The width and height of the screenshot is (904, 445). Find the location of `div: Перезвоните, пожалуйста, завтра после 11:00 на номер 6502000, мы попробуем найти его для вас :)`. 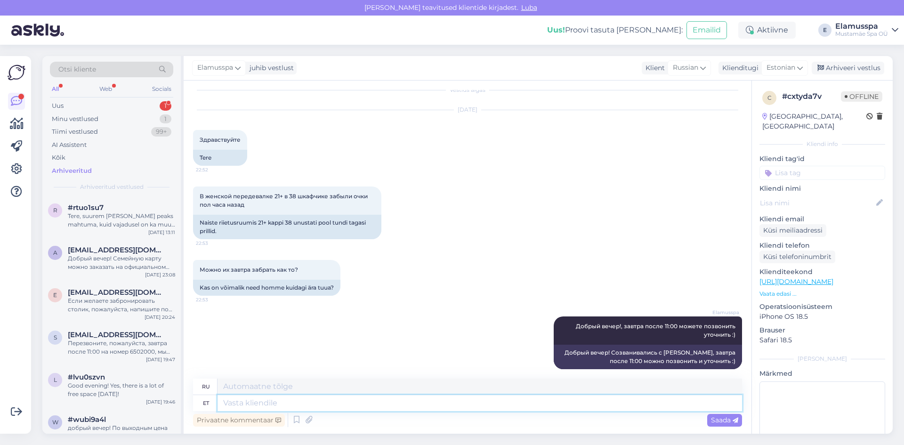

div: Перезвоните, пожалуйста, завтра после 11:00 на номер 6502000, мы попробуем найти его для вас :) is located at coordinates (122, 348).